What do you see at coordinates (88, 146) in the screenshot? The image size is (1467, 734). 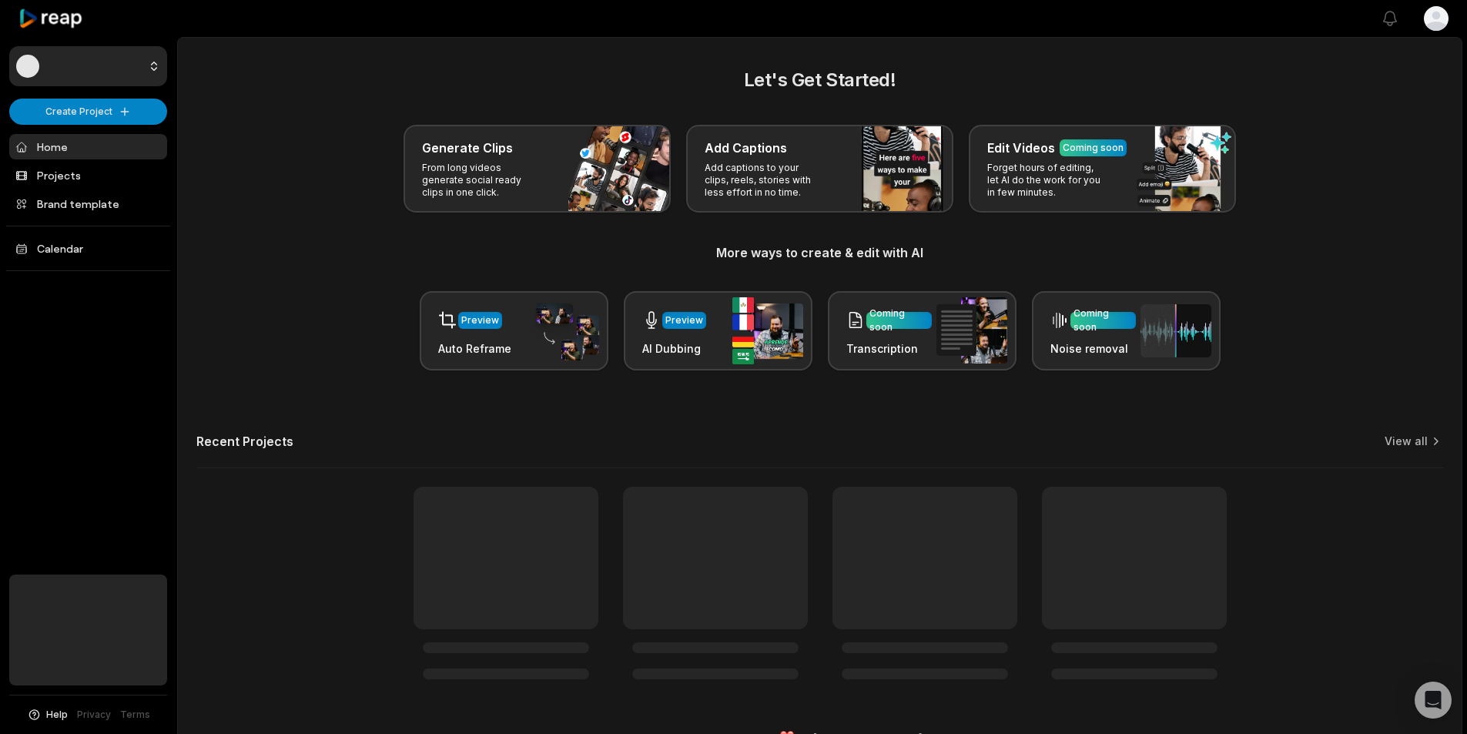 I see `a: Home` at bounding box center [88, 146].